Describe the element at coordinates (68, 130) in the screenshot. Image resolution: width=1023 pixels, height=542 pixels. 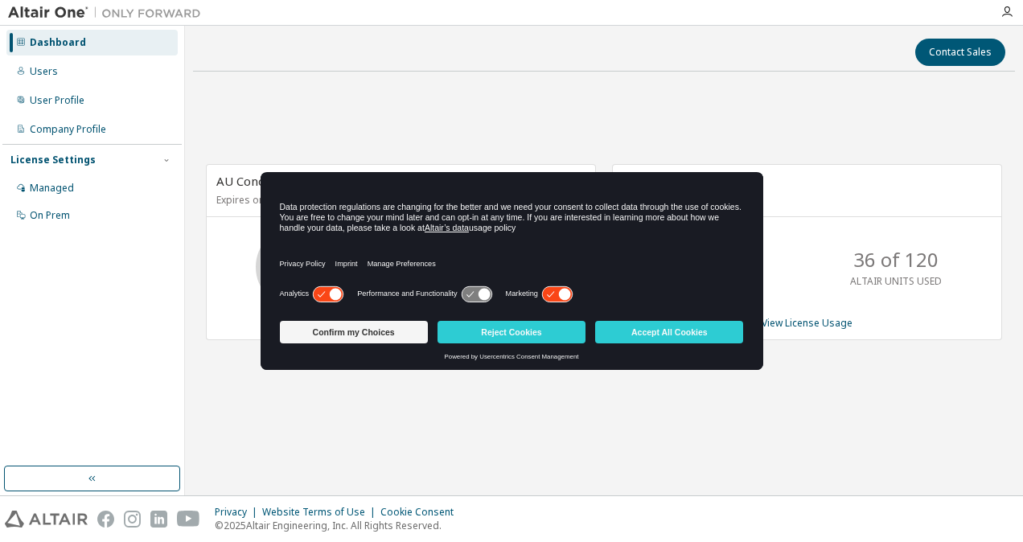
I see `div: Company Profile` at that location.